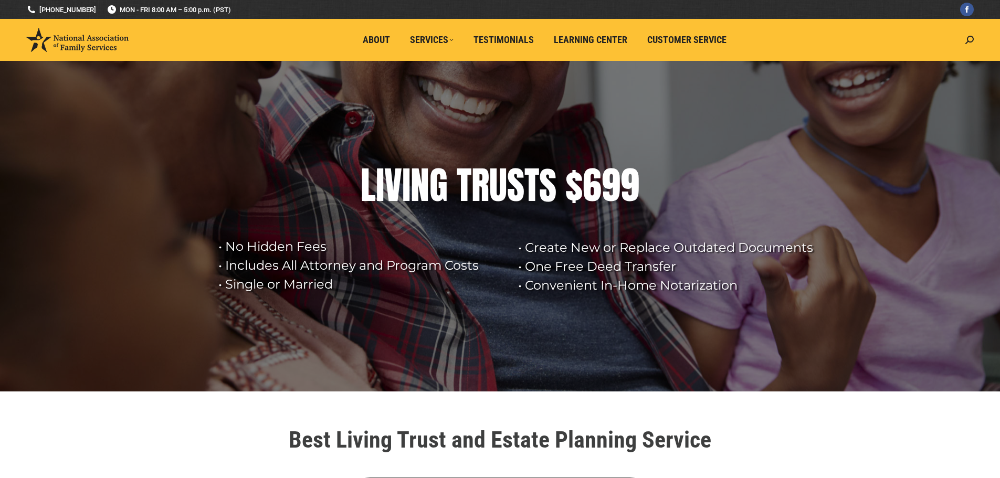 The width and height of the screenshot is (1000, 478). What do you see at coordinates (420, 185) in the screenshot?
I see `div: N` at bounding box center [420, 185].